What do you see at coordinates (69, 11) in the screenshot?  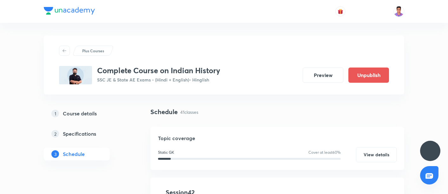 I see `img: Company Logo` at bounding box center [69, 11].